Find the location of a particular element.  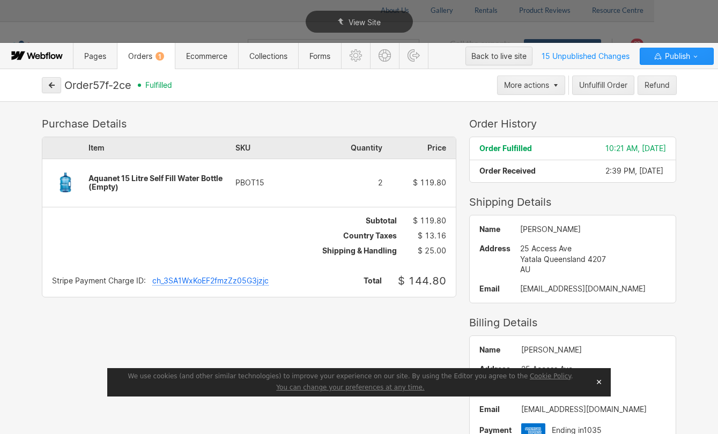

div: 1 is located at coordinates (160, 56).